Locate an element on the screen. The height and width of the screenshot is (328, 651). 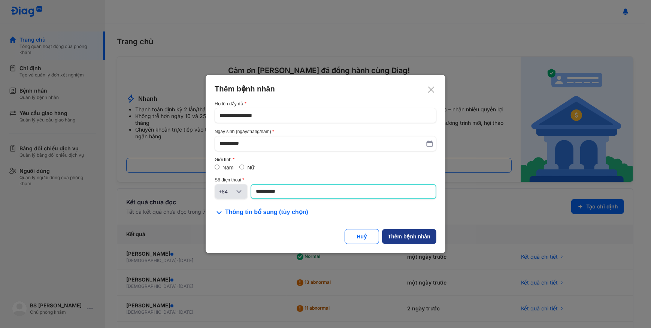
div: +84 is located at coordinates (227, 192).